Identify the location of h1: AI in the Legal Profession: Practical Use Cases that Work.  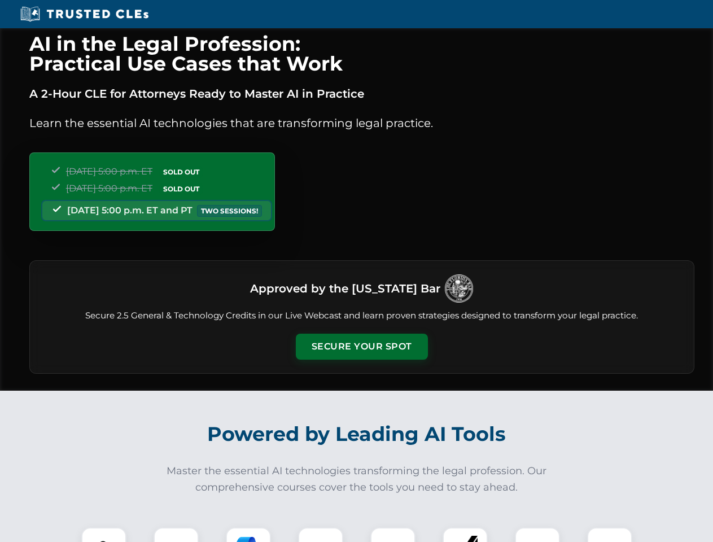
(362, 54).